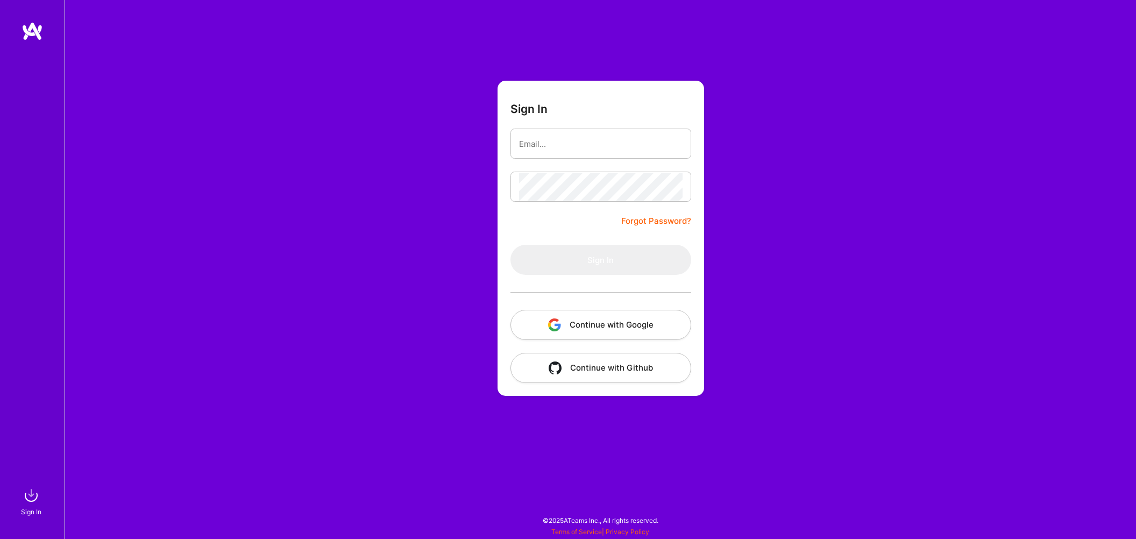 This screenshot has width=1136, height=539. I want to click on div: © 2025 ATeams Inc., All rights reserved., so click(600, 520).